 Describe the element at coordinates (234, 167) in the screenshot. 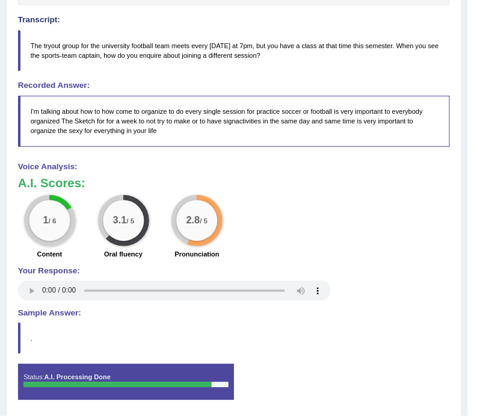

I see `h4: Voice Analysis:` at that location.